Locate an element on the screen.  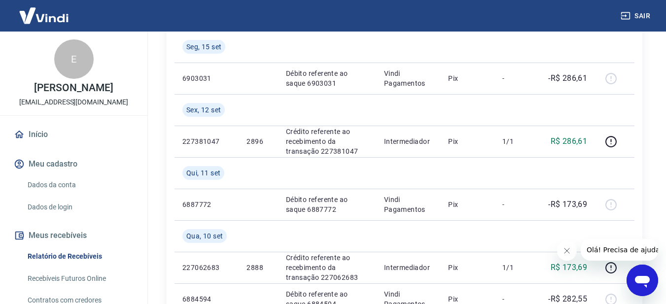
p: Débito referente ao saque 6887772 is located at coordinates (327, 205).